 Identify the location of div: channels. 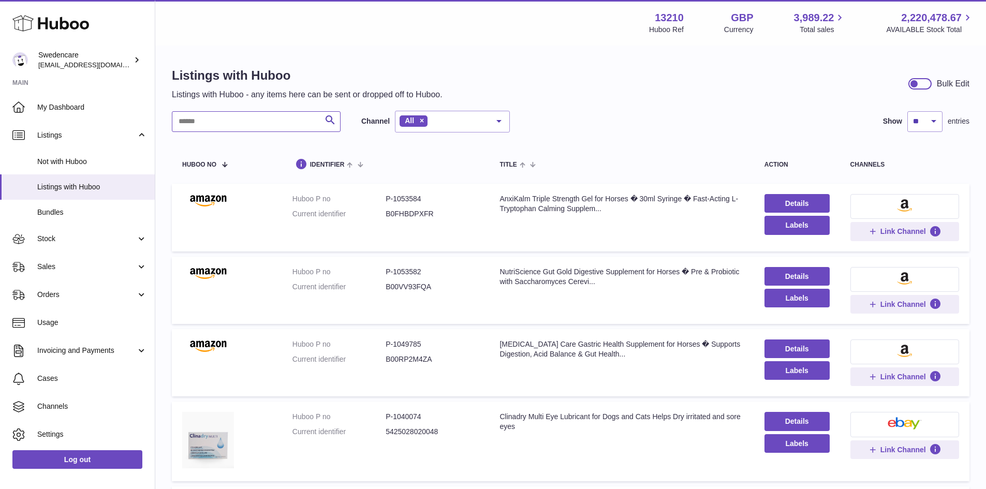
(904, 165).